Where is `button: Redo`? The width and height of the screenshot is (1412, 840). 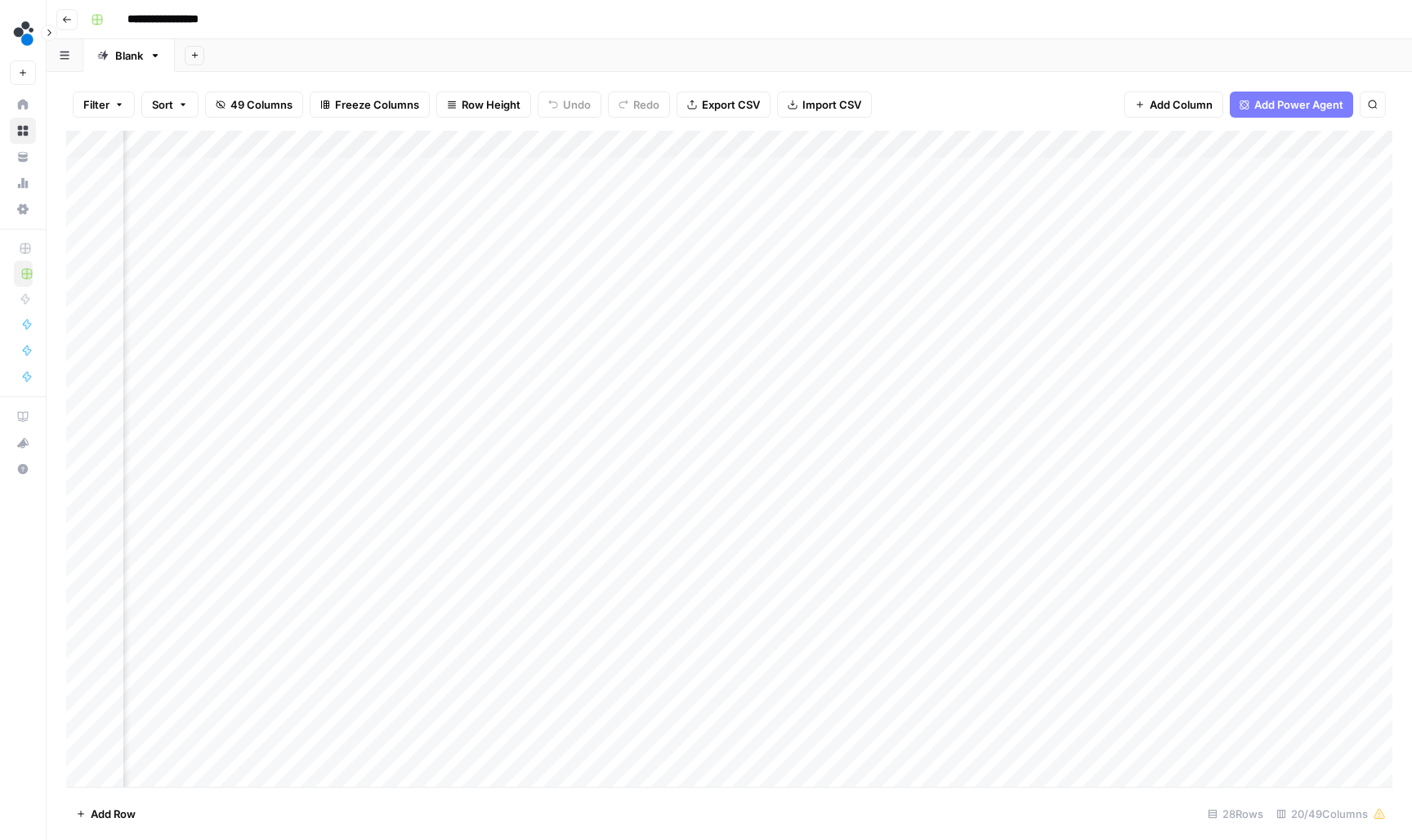 button: Redo is located at coordinates (639, 105).